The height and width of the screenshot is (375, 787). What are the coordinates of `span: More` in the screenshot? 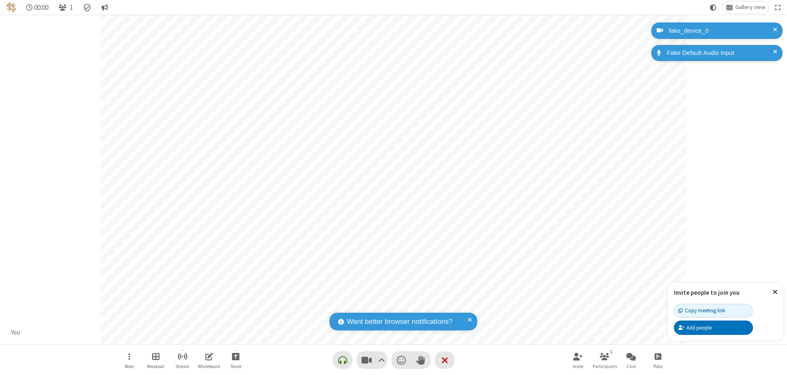 It's located at (129, 367).